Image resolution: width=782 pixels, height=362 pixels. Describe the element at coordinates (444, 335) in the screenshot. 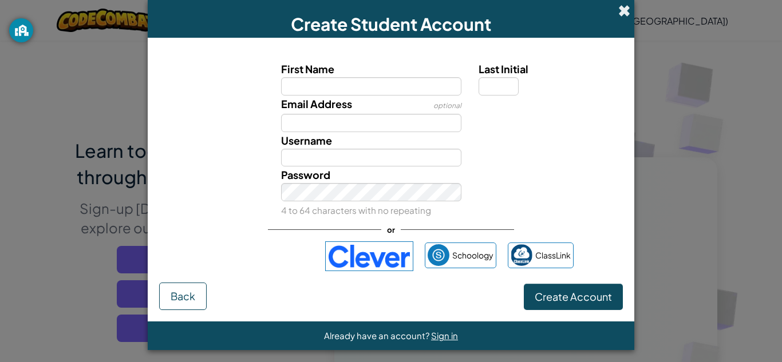

I see `a: Sign in` at that location.